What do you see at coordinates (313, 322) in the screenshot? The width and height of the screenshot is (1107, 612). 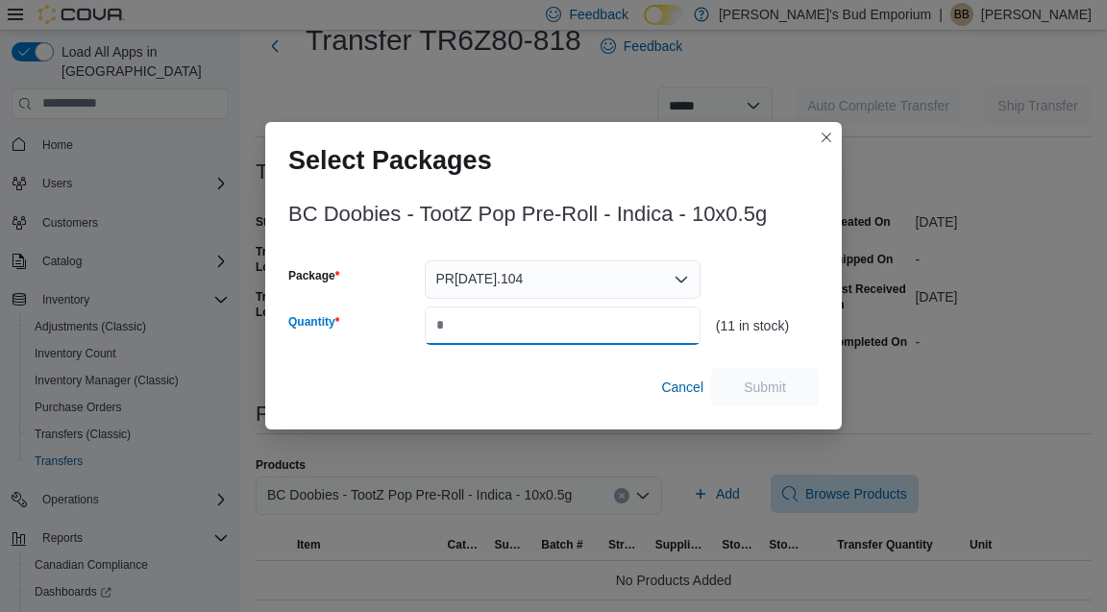 I see `label: Quantity` at bounding box center [313, 322].